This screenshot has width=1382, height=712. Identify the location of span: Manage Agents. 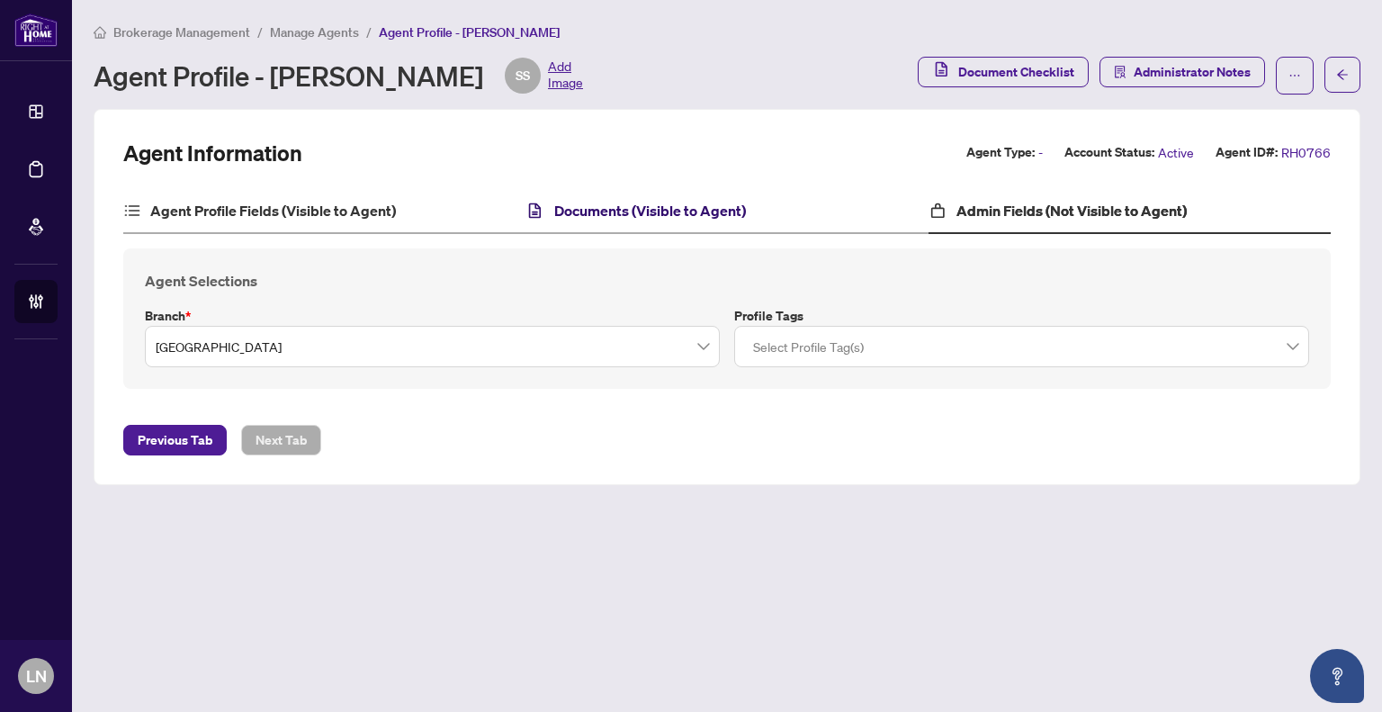
(314, 32).